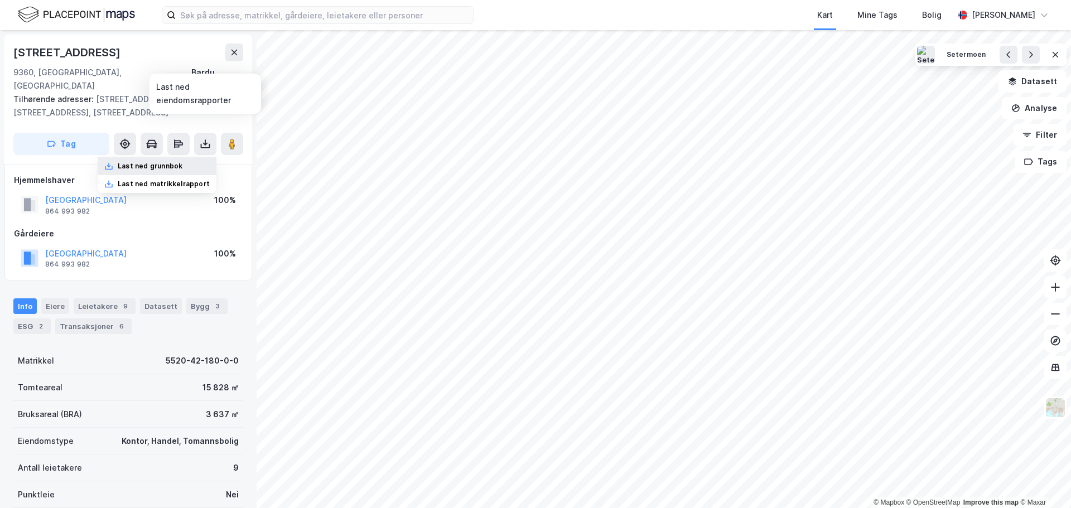 The height and width of the screenshot is (508, 1071). What do you see at coordinates (966, 55) in the screenshot?
I see `button: Setermoen` at bounding box center [966, 55].